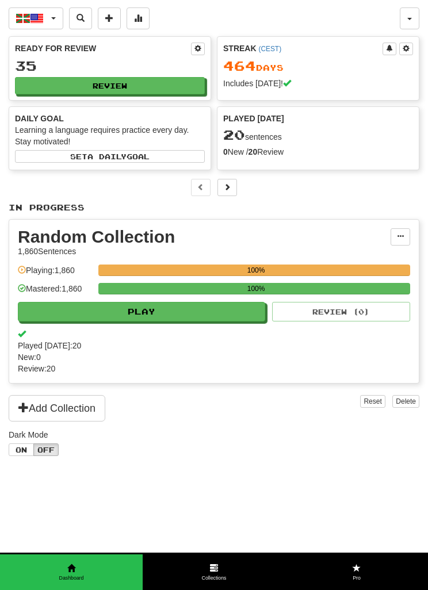  What do you see at coordinates (303, 48) in the screenshot?
I see `div: Streak` at bounding box center [303, 48].